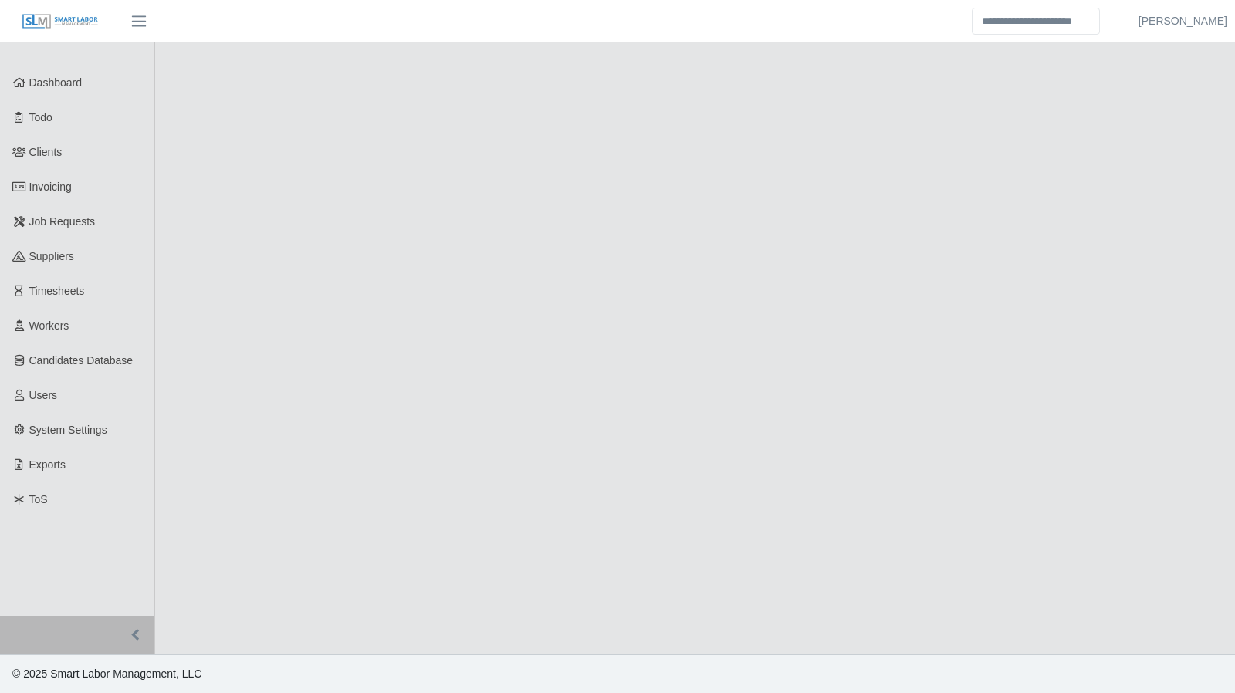 The image size is (1235, 693). I want to click on span: Timesheets, so click(57, 291).